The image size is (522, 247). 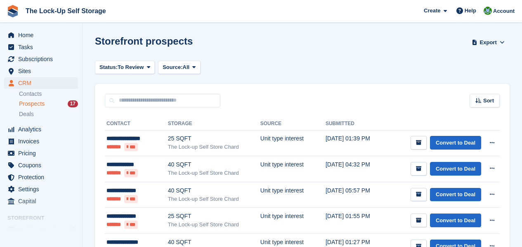 What do you see at coordinates (45, 218) in the screenshot?
I see `span: Storefront` at bounding box center [45, 218].